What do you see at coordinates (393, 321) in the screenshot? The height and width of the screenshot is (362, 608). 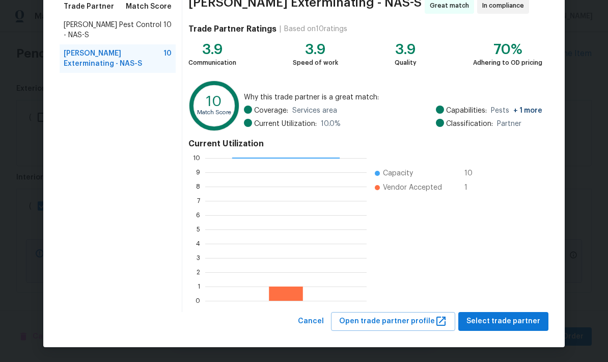 I see `span: Open trade partner profile` at bounding box center [393, 321].